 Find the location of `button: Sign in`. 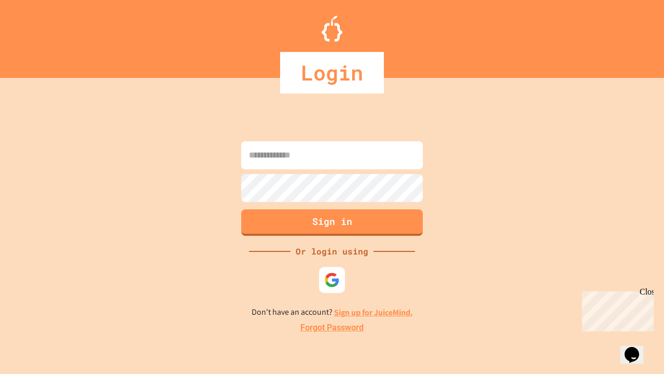

button: Sign in is located at coordinates (332, 222).